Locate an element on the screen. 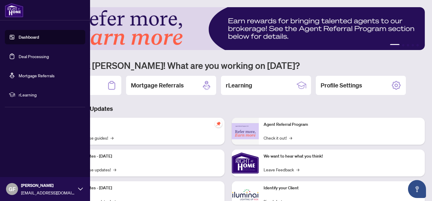  h2: Profile Settings is located at coordinates (341, 86).